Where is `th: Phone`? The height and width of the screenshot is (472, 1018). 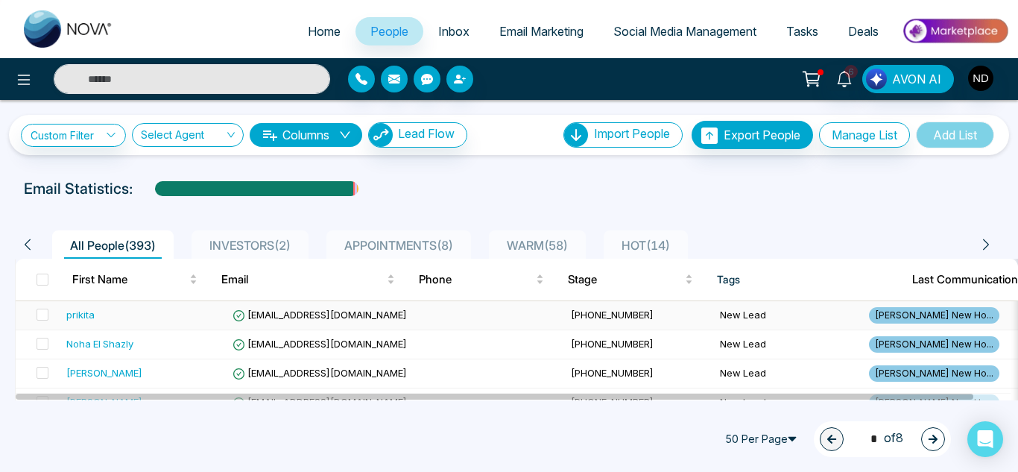
th: Phone is located at coordinates (481, 279).